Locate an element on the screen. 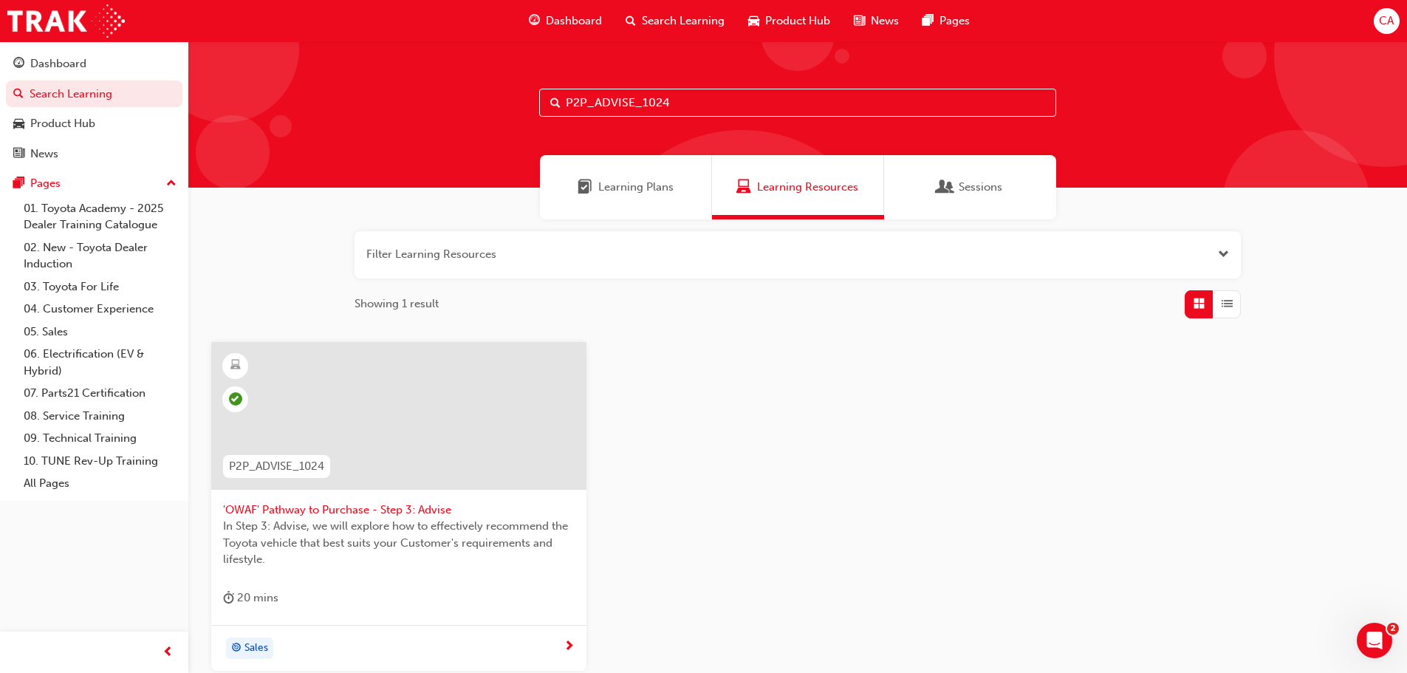  a: Learning ResourcesLearning Resources is located at coordinates (798, 187).